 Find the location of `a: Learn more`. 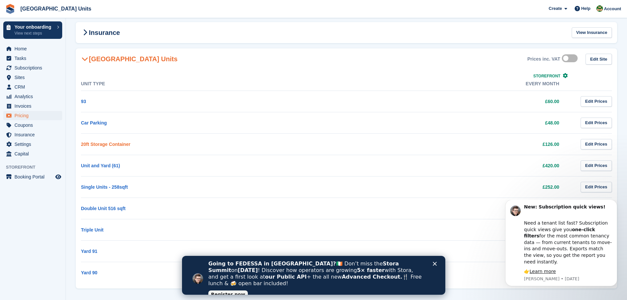

a: Learn more is located at coordinates (47, 71).